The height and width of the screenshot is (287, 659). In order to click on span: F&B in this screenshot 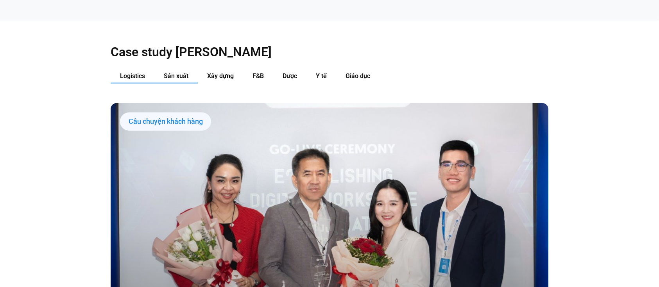, I will do `click(258, 76)`.